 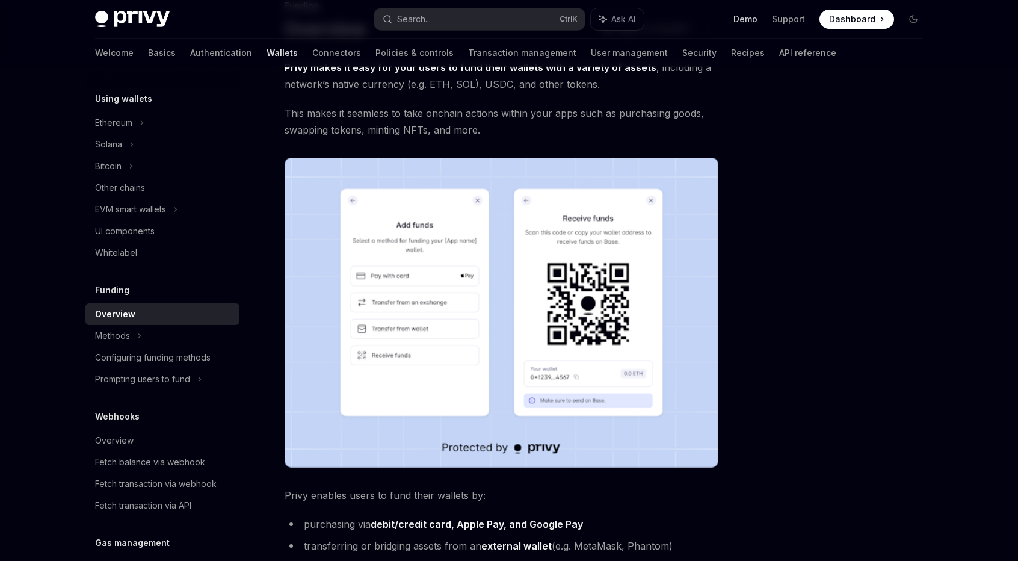 I want to click on div: Other chains, so click(x=120, y=188).